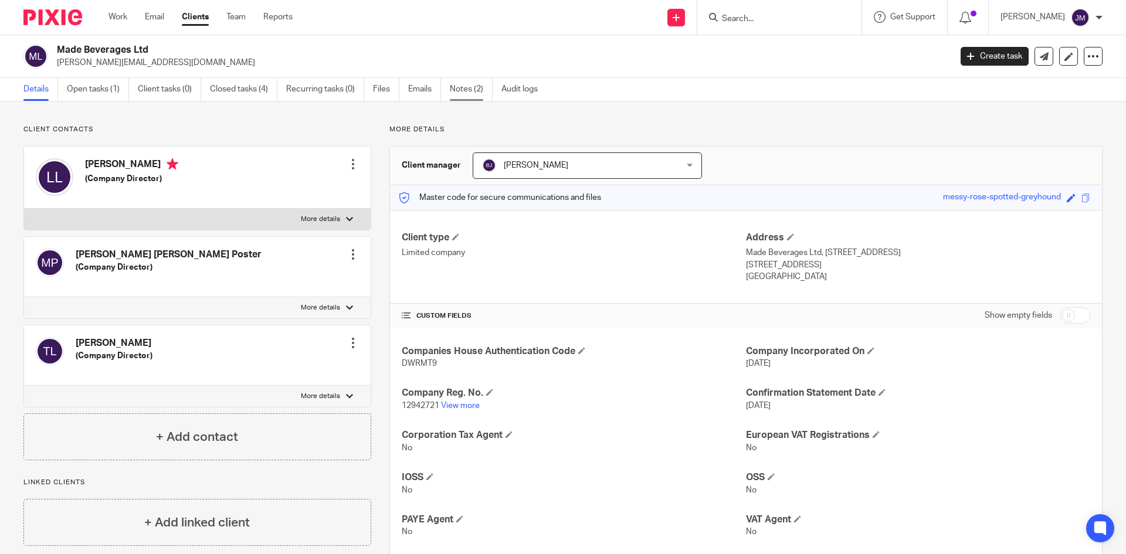 The height and width of the screenshot is (554, 1126). I want to click on div: messy-rose-spotted-greyhound, so click(1002, 198).